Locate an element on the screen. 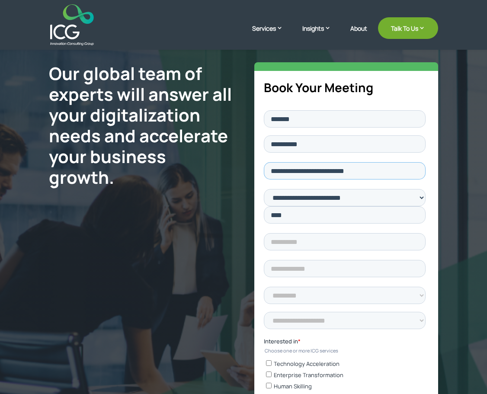 This screenshot has width=487, height=394. span: Enterprise Transformation is located at coordinates (45, 267).